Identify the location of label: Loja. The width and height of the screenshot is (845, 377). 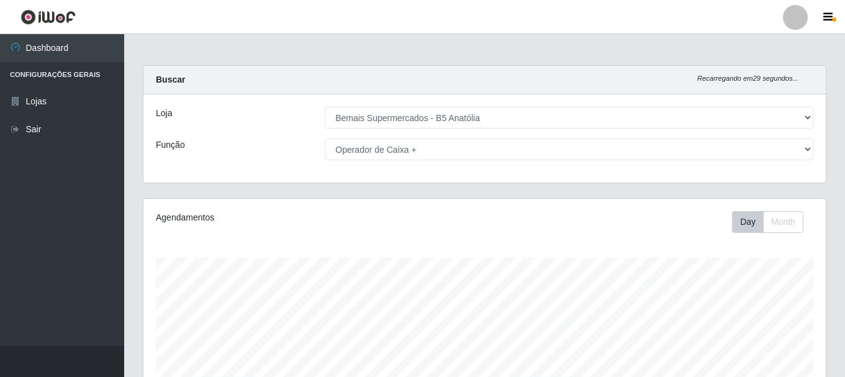
(164, 113).